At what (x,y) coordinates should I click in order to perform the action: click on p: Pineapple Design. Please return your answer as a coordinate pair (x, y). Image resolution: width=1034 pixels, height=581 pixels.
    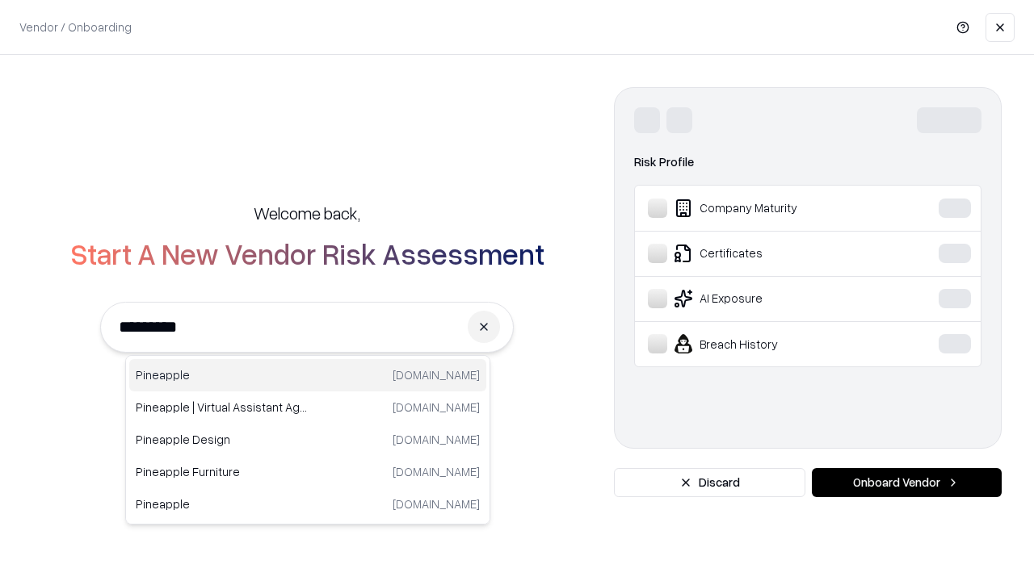
    Looking at the image, I should click on (221, 439).